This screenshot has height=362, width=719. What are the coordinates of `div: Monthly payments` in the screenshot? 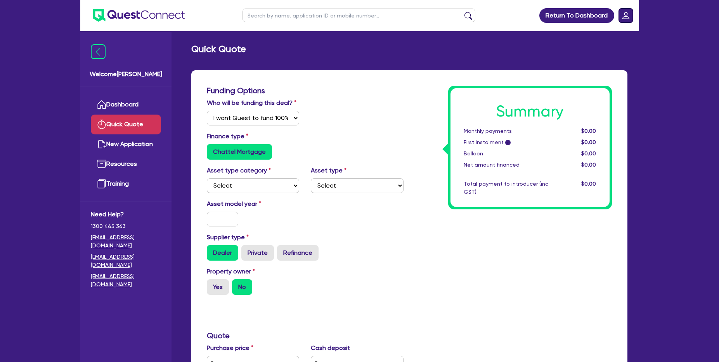 It's located at (506, 131).